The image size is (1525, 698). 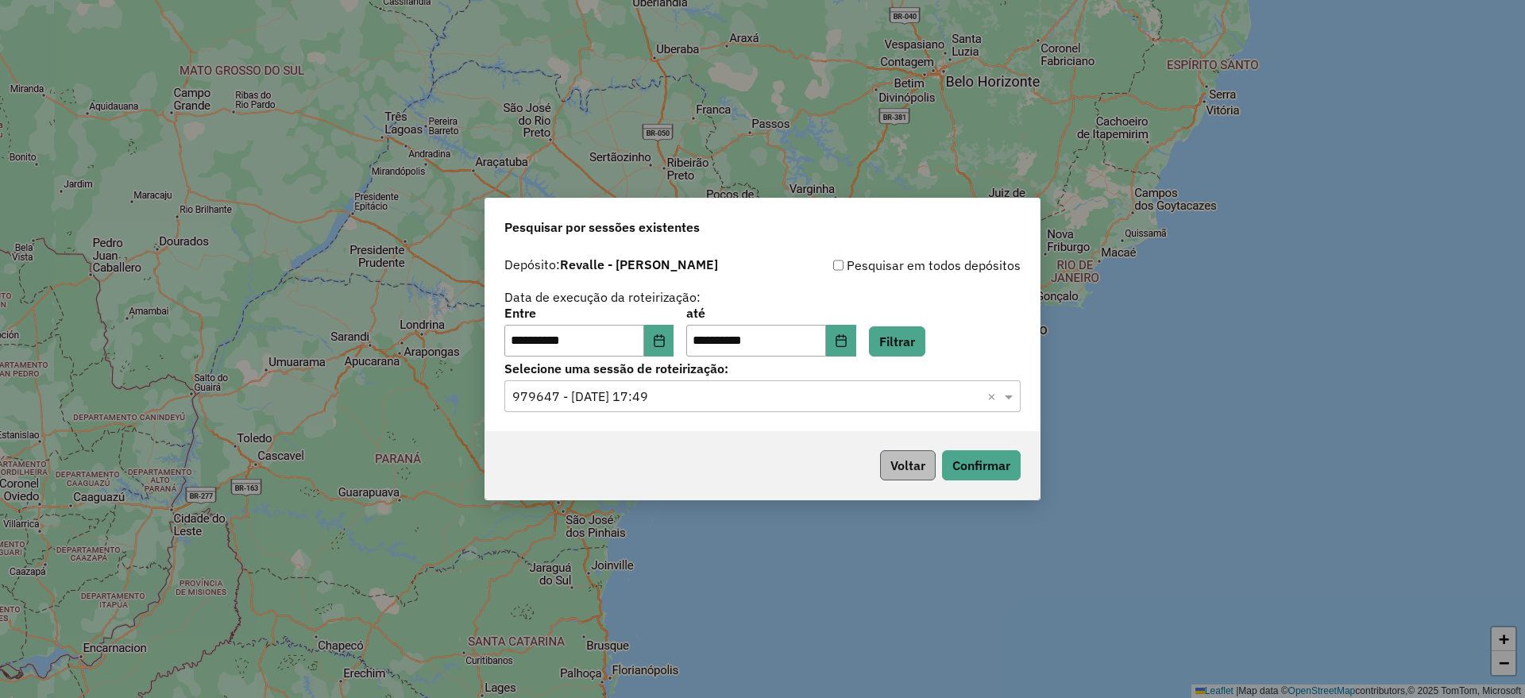 What do you see at coordinates (763, 369) in the screenshot?
I see `label: Selecione uma sessão de roteirização:` at bounding box center [763, 369].